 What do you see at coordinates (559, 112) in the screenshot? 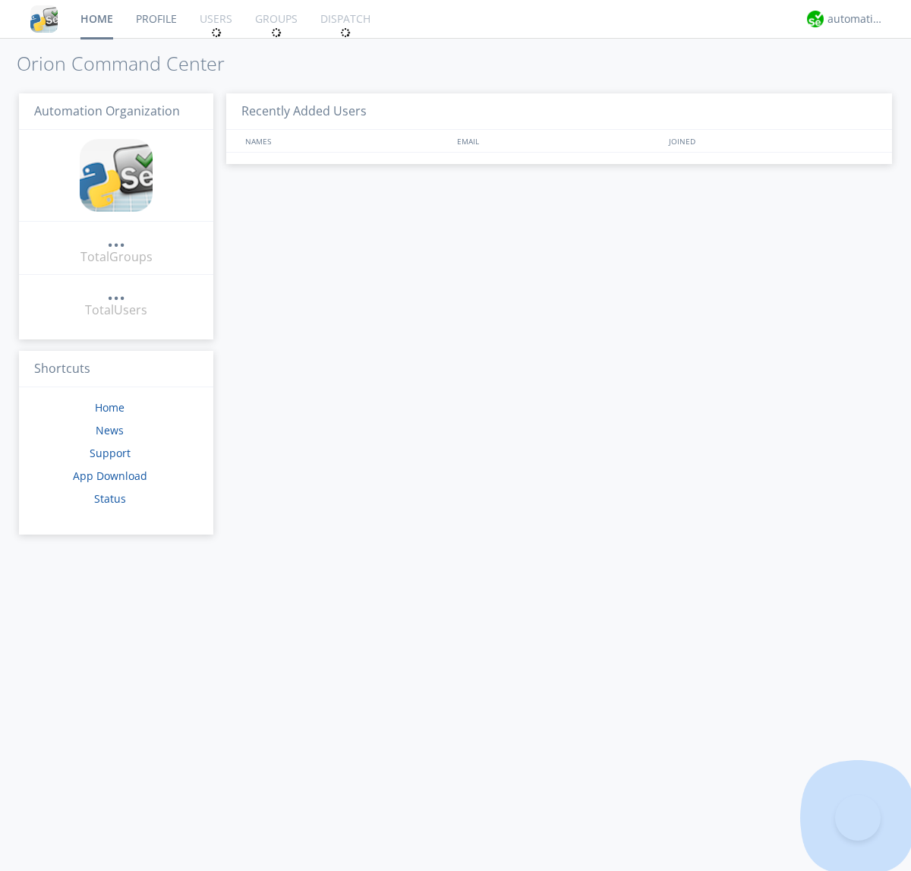
I see `h3: Recently Added Users` at bounding box center [559, 112].